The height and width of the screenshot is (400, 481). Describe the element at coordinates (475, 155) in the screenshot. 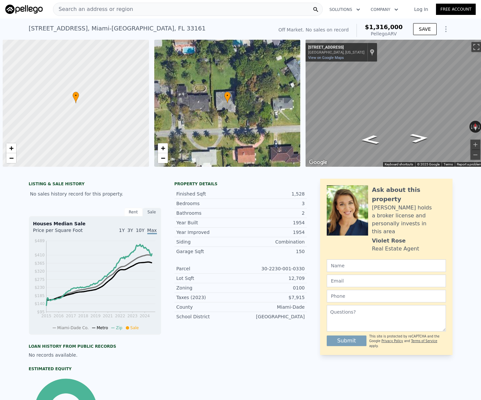

I see `button: Zoom out` at that location.